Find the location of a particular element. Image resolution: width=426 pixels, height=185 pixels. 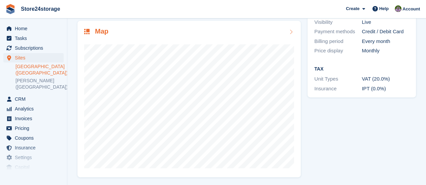

span: Invoices is located at coordinates (35, 119).